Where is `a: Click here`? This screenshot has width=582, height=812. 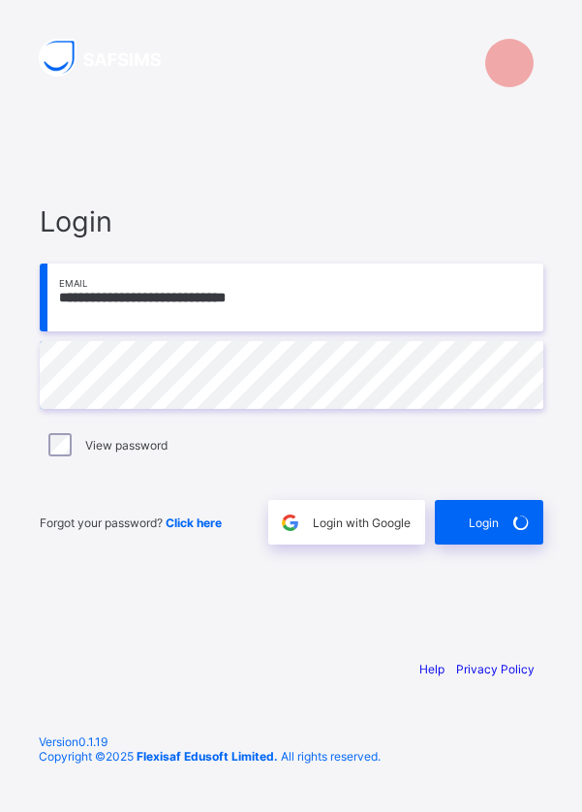
a: Click here is located at coordinates (194, 522).